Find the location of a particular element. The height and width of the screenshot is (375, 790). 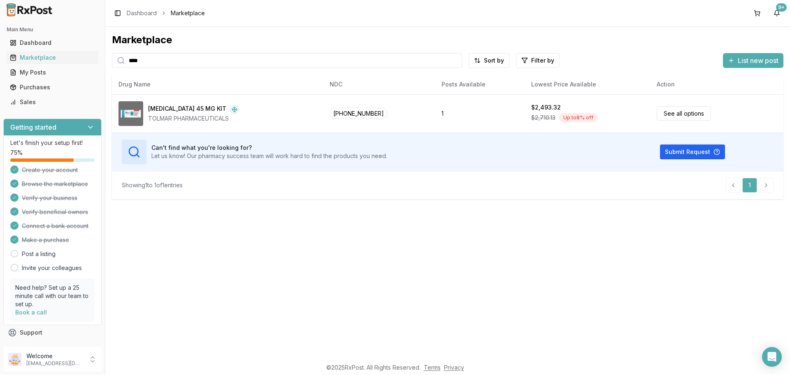

a: Terms is located at coordinates (432, 367).